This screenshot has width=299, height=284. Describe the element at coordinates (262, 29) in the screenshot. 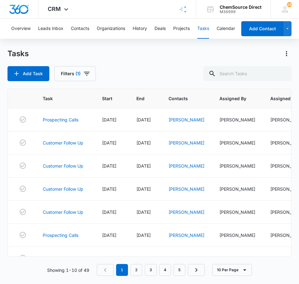

I see `button: Add Contact` at that location.